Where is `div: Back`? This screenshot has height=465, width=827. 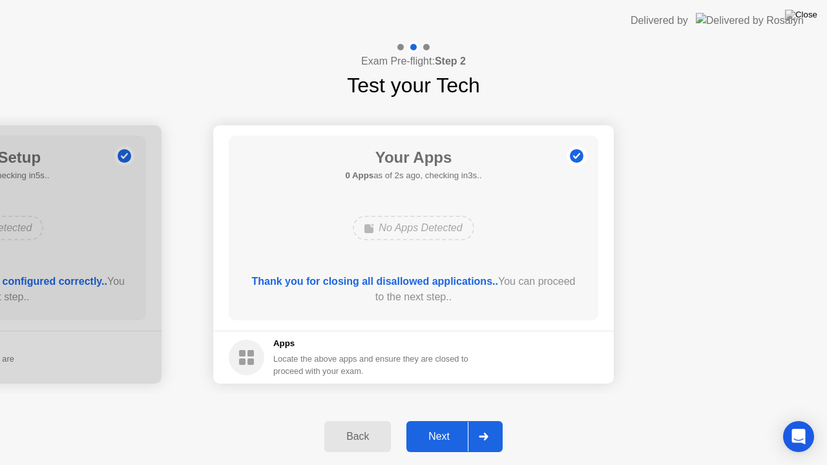 div: Back is located at coordinates (357, 437).